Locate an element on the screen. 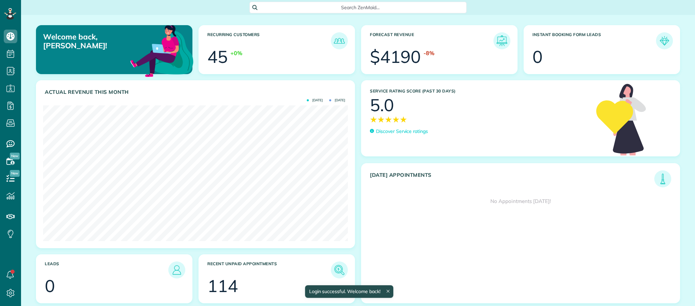  h3: Forecast Revenue is located at coordinates (432, 41).